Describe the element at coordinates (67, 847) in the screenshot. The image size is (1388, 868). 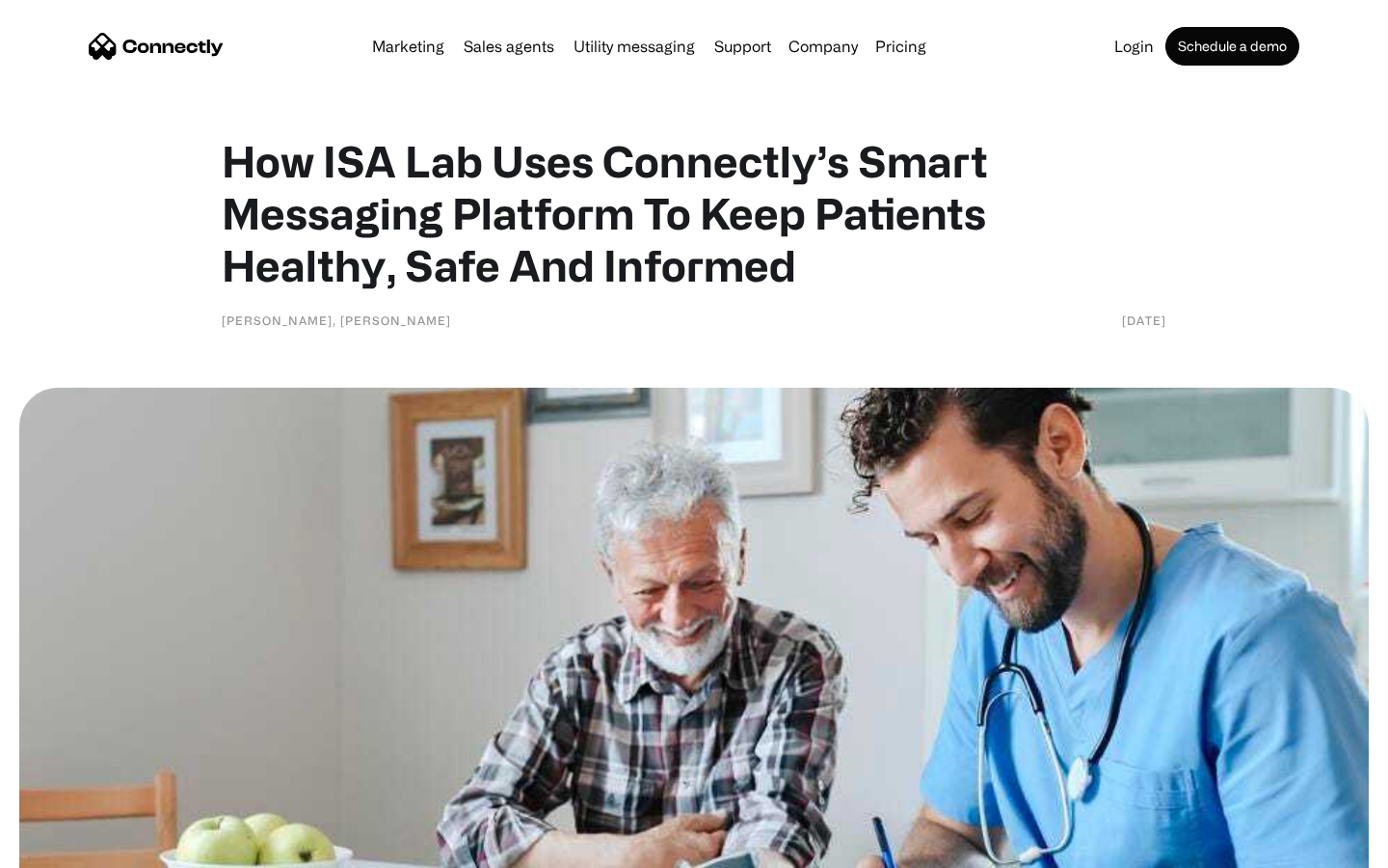
I see `aside: Language selected: English` at that location.